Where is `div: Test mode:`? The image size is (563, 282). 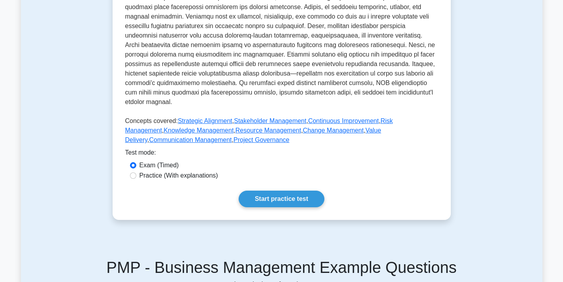 div: Test mode: is located at coordinates (282, 154).